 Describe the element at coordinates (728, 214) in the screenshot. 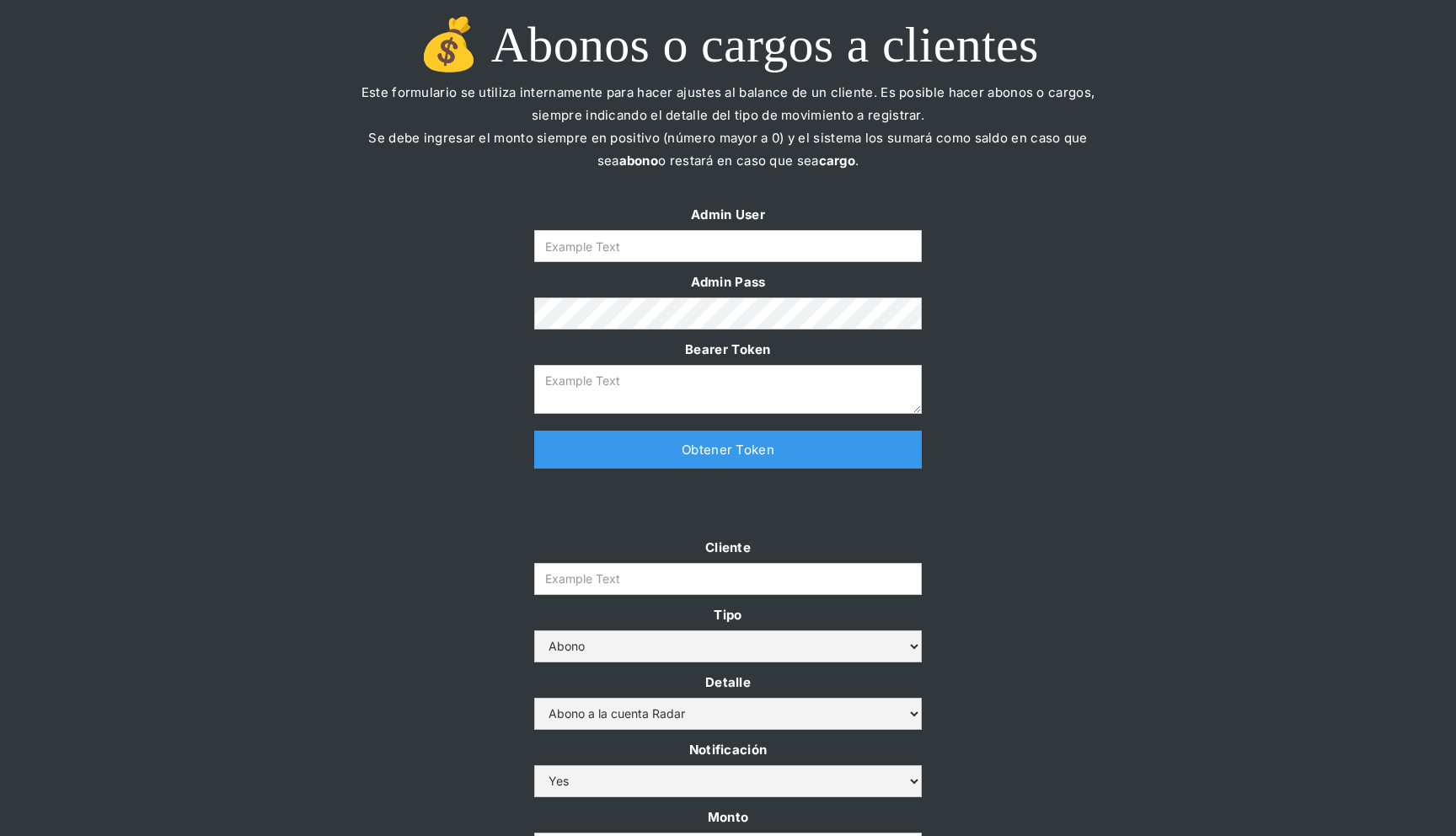

I see `label: Admin User` at that location.